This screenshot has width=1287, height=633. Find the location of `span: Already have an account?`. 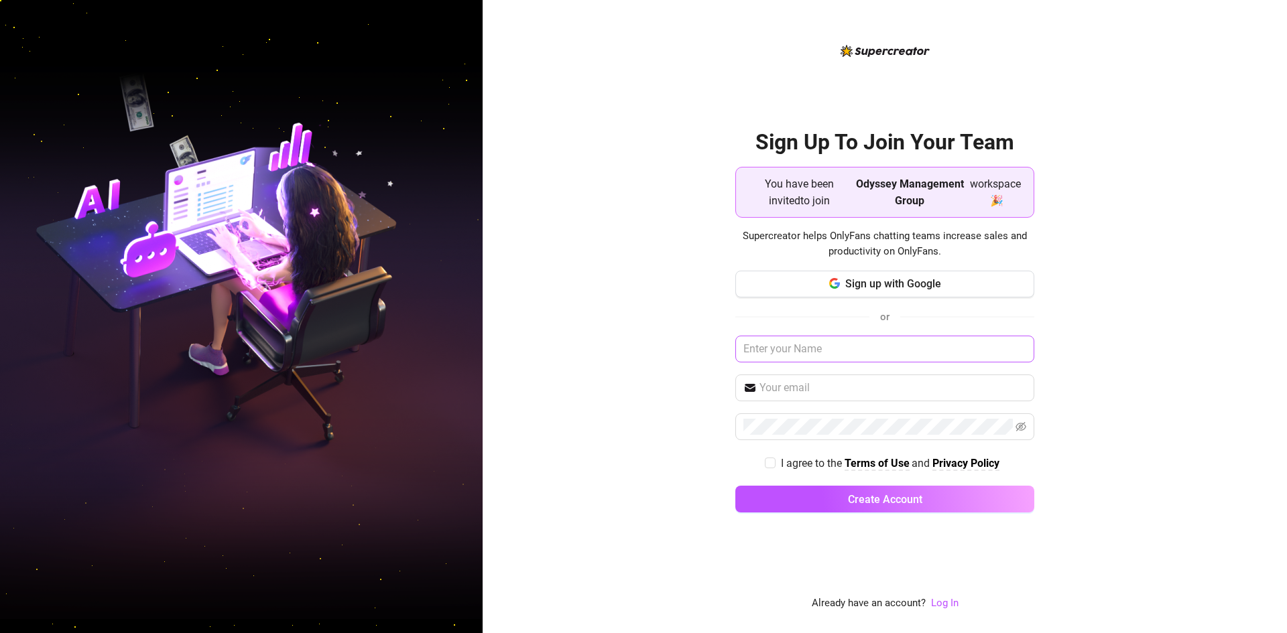

span: Already have an account? is located at coordinates (868, 604).